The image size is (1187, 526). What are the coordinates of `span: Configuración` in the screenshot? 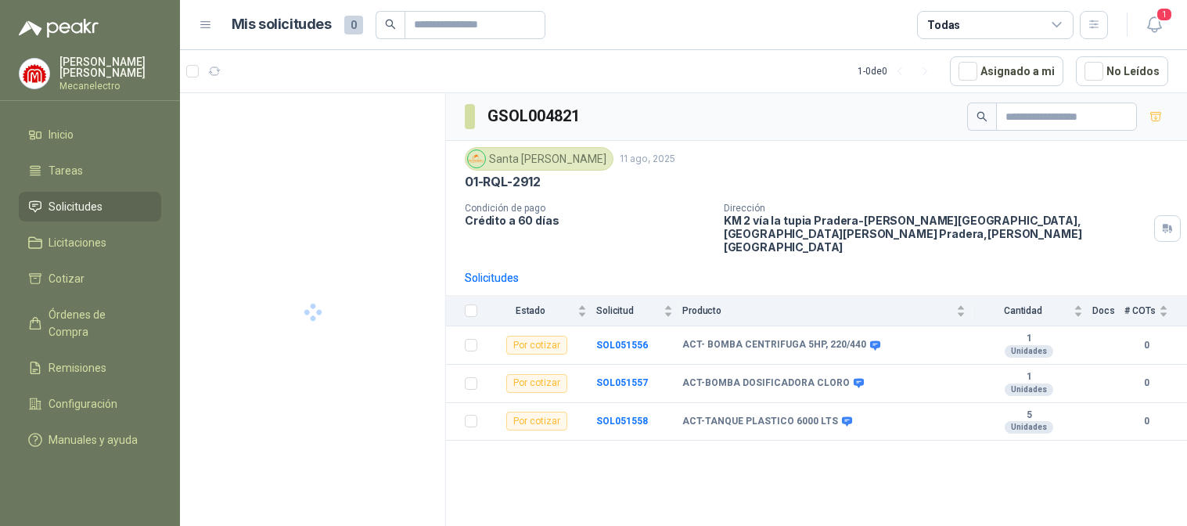 It's located at (83, 404).